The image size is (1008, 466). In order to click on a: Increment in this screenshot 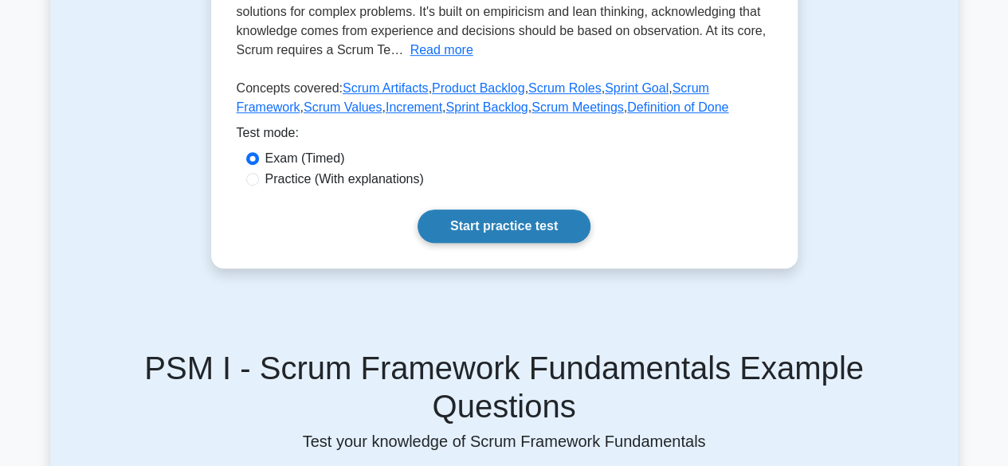, I will do `click(414, 107)`.